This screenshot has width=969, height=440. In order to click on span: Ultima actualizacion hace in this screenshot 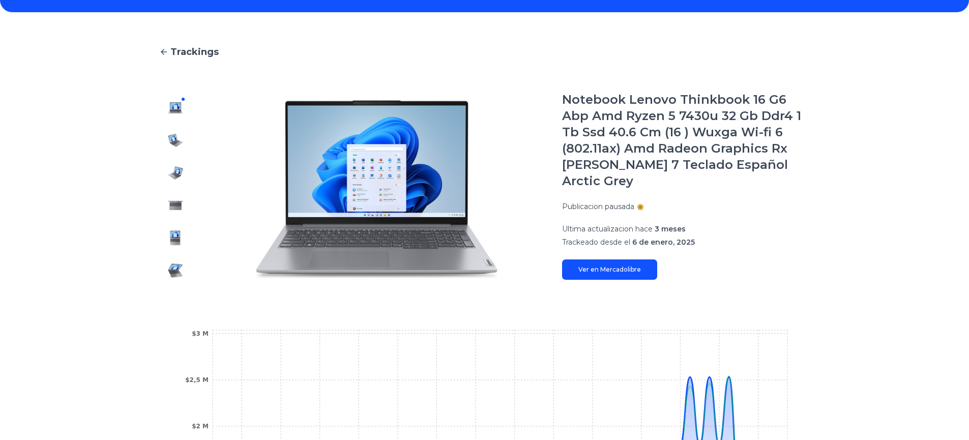, I will do `click(607, 229)`.